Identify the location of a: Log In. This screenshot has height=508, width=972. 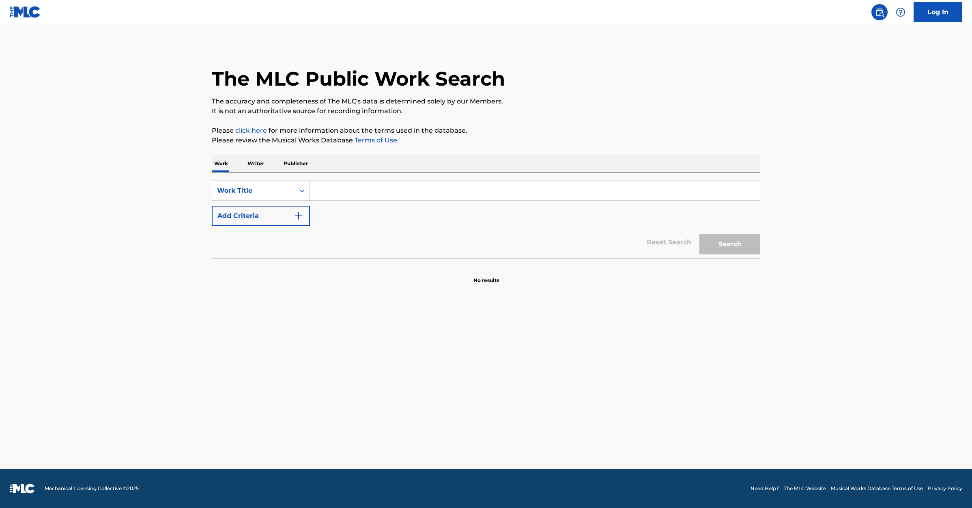
(938, 12).